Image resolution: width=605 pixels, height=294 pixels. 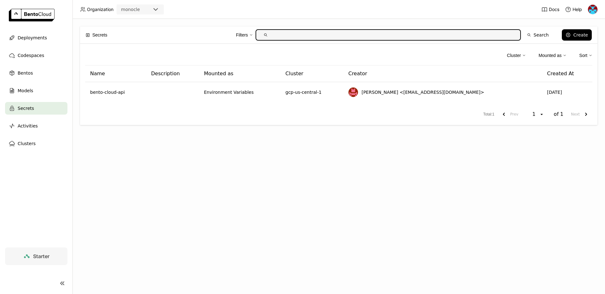 What do you see at coordinates (580, 35) in the screenshot?
I see `div: Create` at bounding box center [580, 35].